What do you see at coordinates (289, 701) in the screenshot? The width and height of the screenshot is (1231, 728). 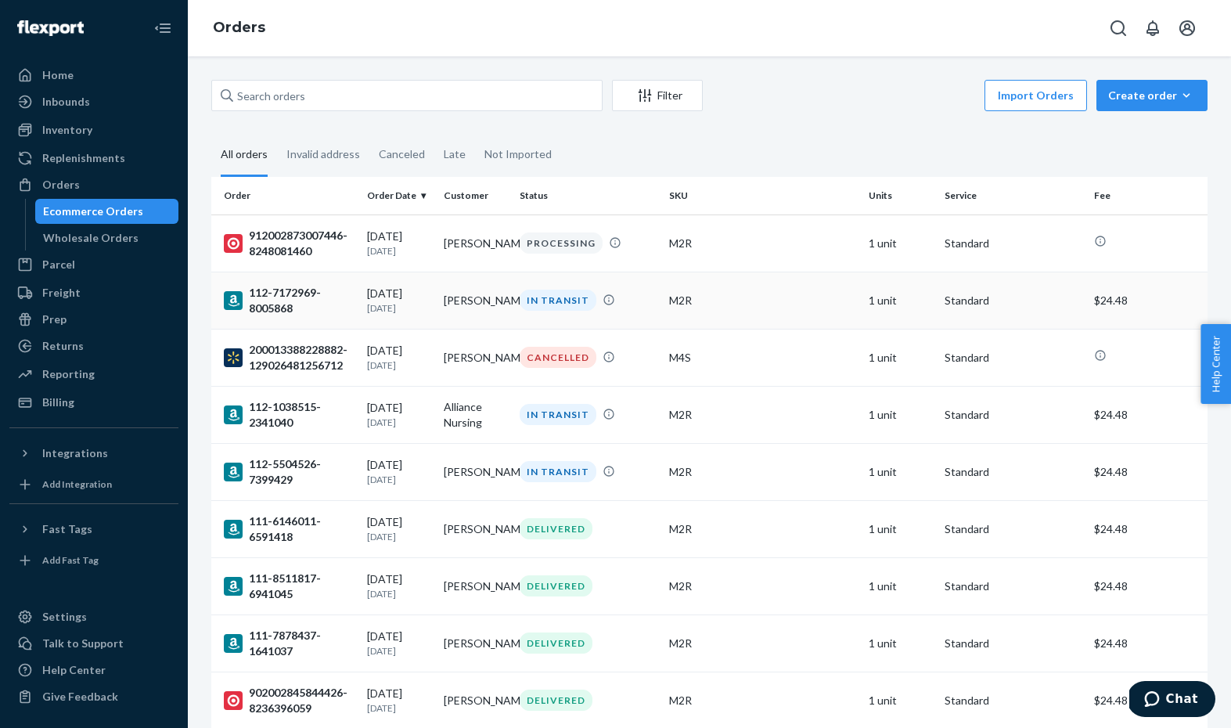 I see `div: 902002845844426-8236396059` at bounding box center [289, 701].